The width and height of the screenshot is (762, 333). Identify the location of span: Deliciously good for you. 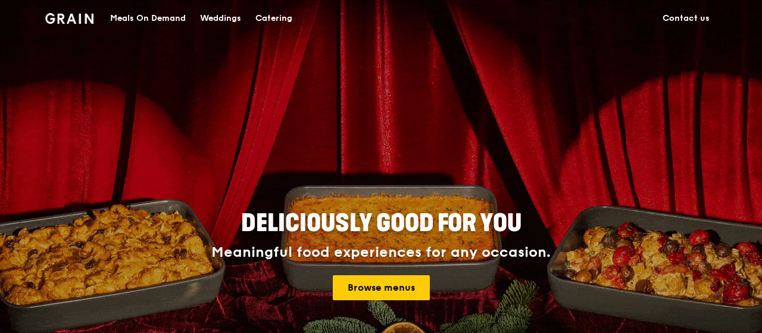
(381, 223).